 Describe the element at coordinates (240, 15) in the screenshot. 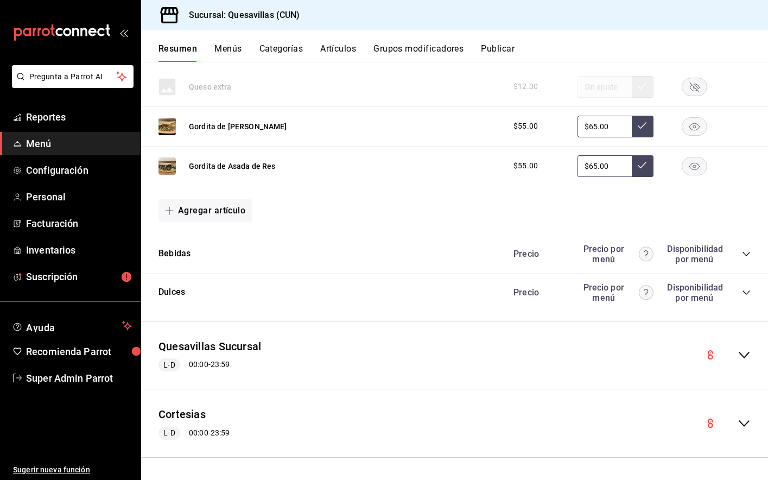

I see `h3: Sucursal: Quesavillas (CUN)` at that location.